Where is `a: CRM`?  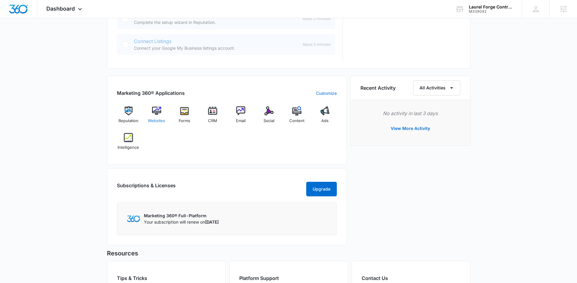
a: CRM is located at coordinates (213, 117).